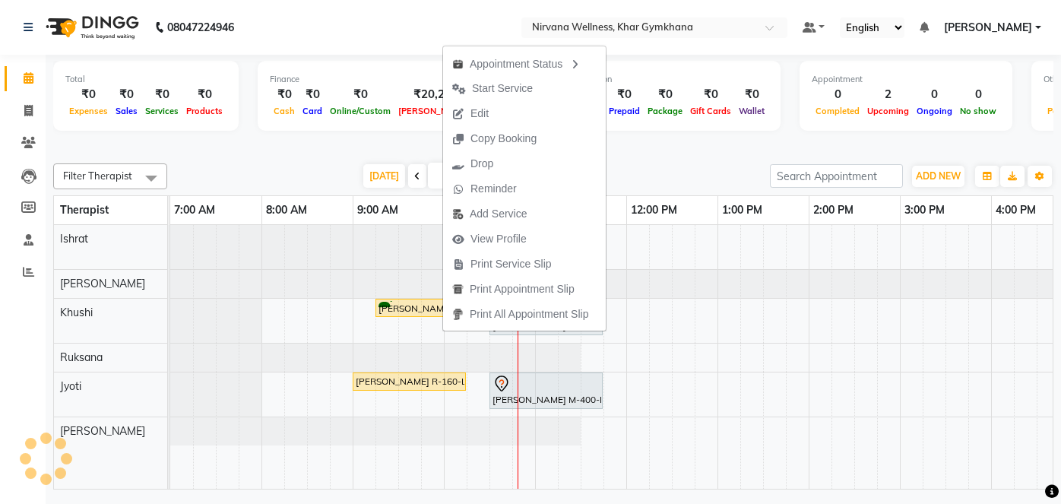 This screenshot has width=1061, height=504. Describe the element at coordinates (838, 111) in the screenshot. I see `span: Completed` at that location.